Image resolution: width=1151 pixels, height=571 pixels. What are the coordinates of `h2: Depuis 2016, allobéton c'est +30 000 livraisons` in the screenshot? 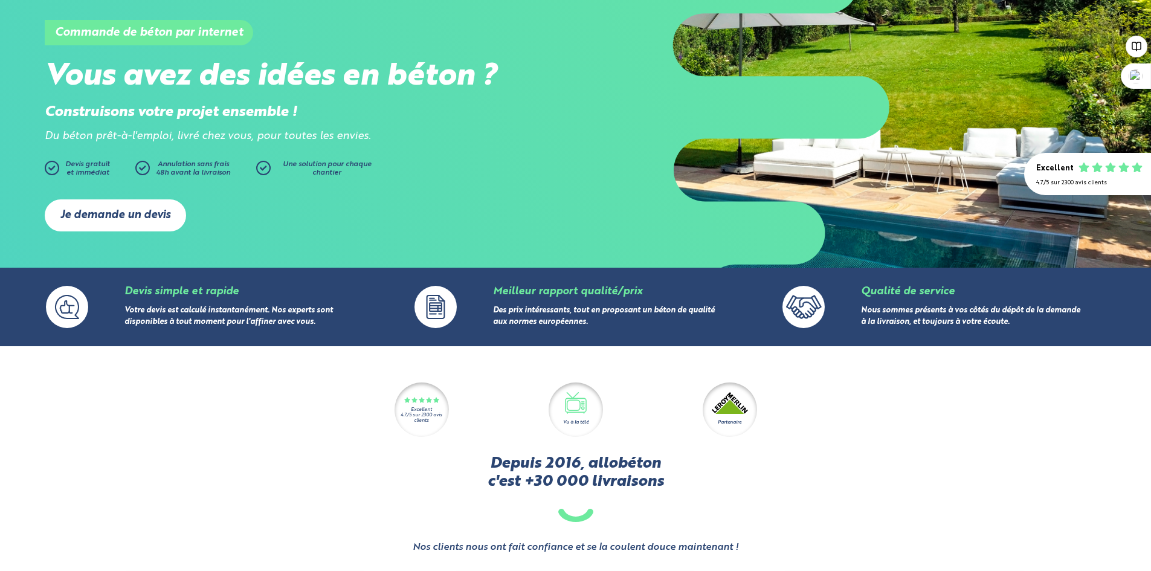 It's located at (575, 488).